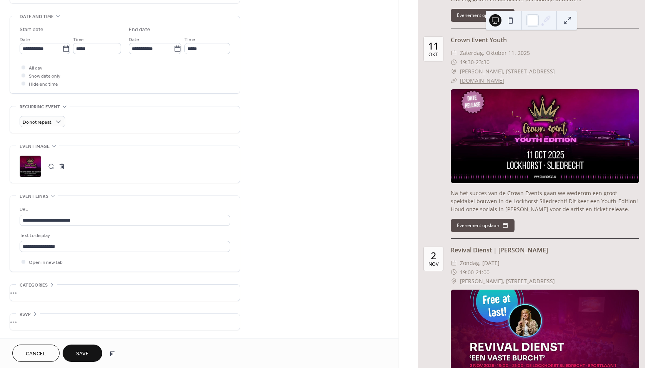  I want to click on div: nov, so click(434, 264).